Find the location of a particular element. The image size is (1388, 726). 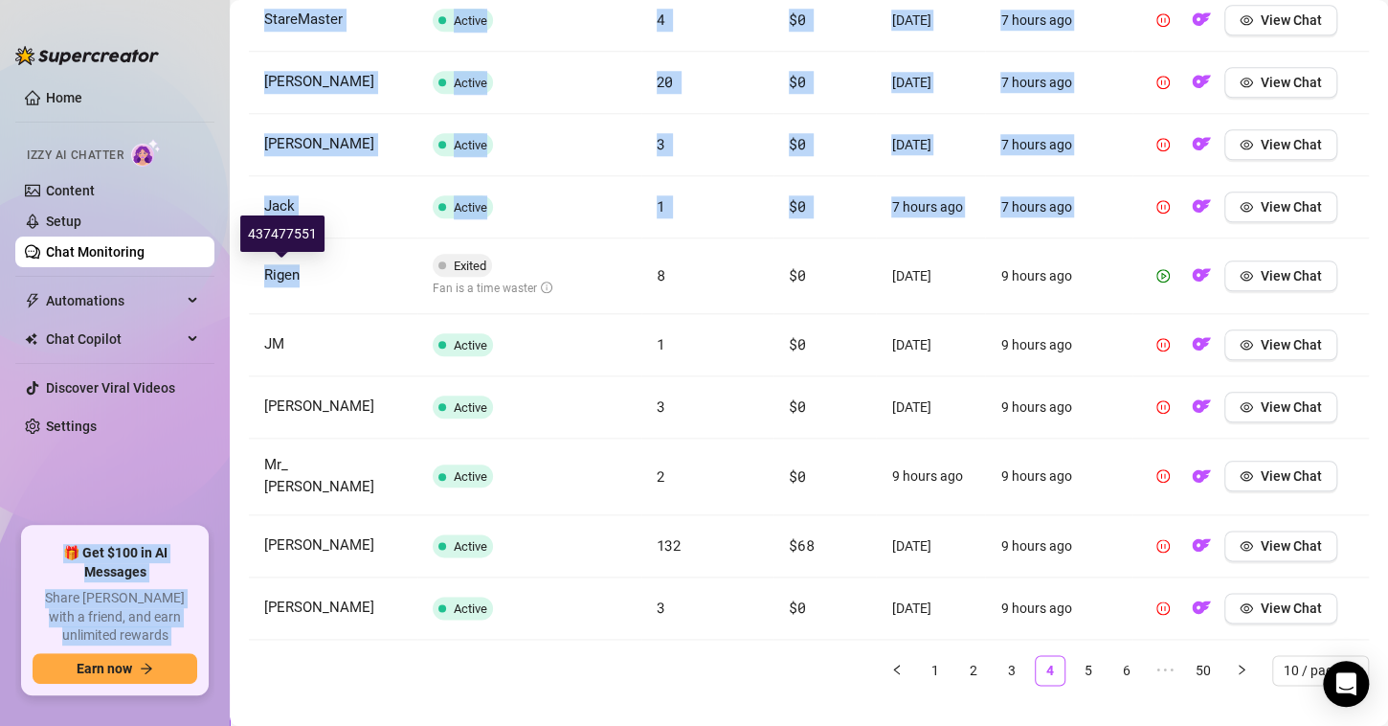

a: 4 is located at coordinates (1050, 670).